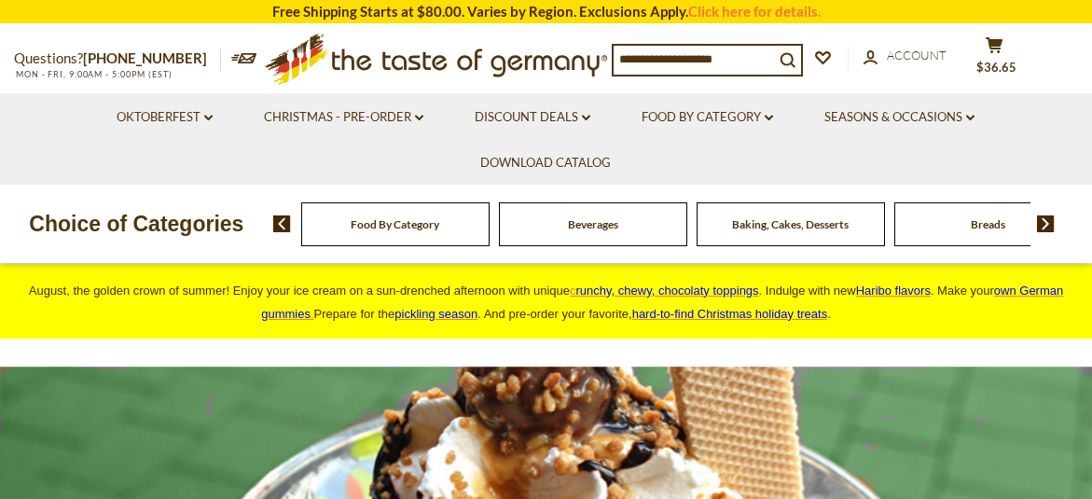 This screenshot has width=1092, height=499. Describe the element at coordinates (662, 302) in the screenshot. I see `span: own German gummies` at that location.